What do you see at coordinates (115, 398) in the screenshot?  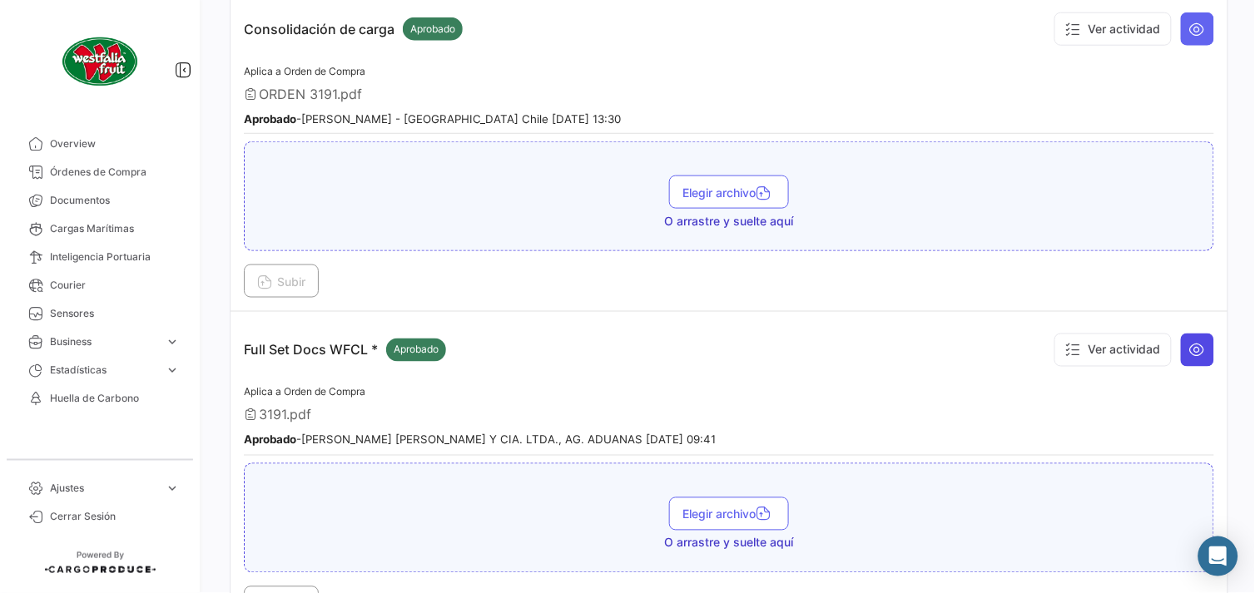 I see `span: Huella de Carbono` at bounding box center [115, 398].